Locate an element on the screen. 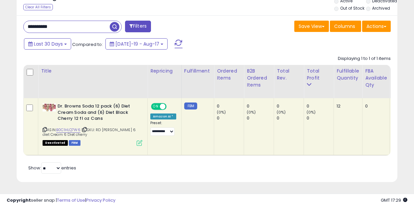  small: FBM is located at coordinates (191, 106).